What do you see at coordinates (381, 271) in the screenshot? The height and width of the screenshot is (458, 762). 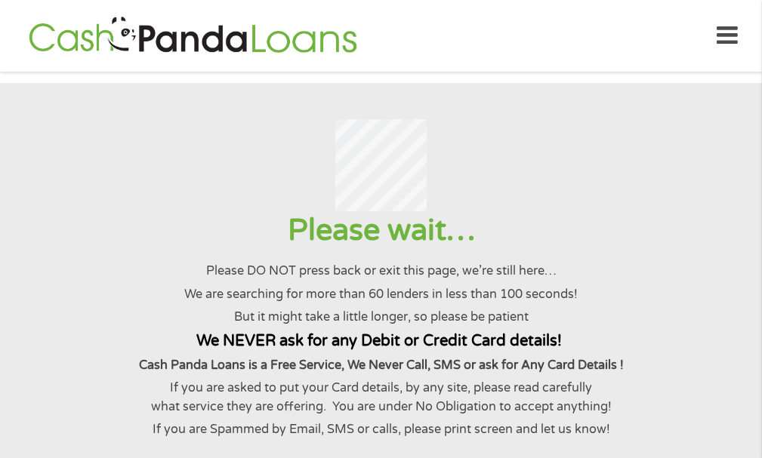 I see `p: Please DO NOT press back or exit this page, we’re still here…` at bounding box center [381, 271].